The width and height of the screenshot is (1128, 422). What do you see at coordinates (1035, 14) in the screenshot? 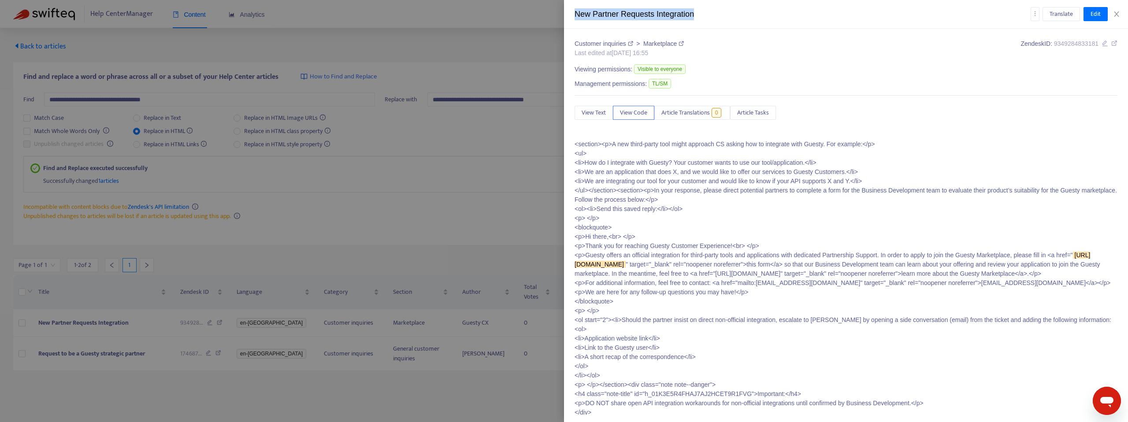
I see `button: more` at bounding box center [1035, 14].